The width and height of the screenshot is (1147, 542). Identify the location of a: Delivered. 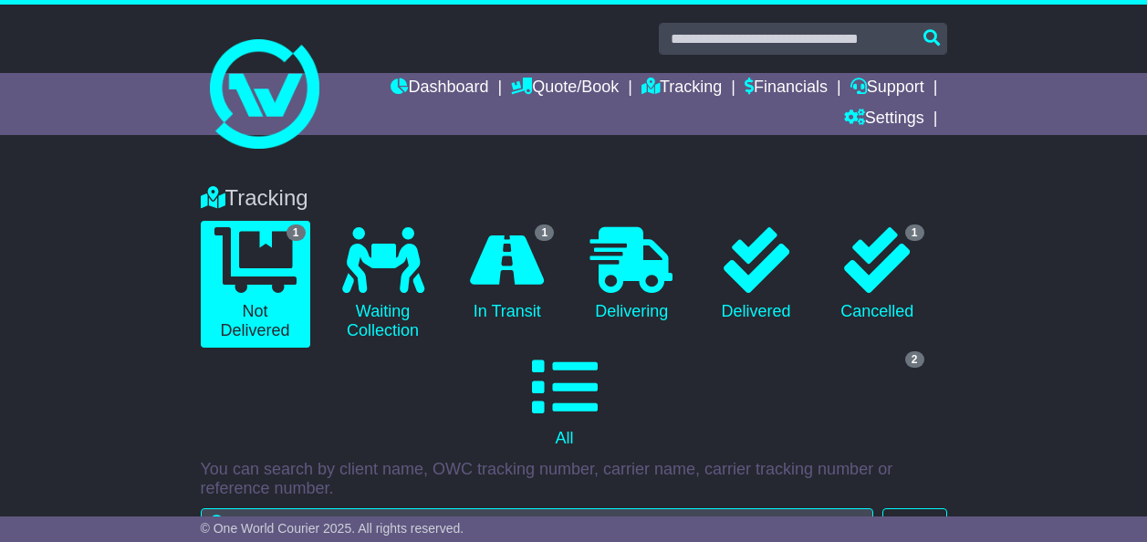
(755, 275).